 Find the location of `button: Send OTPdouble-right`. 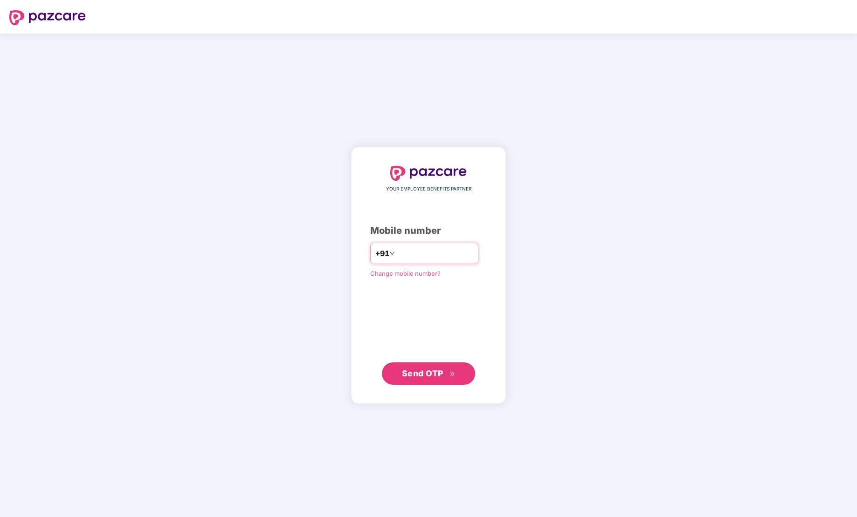

button: Send OTPdouble-right is located at coordinates (428, 374).